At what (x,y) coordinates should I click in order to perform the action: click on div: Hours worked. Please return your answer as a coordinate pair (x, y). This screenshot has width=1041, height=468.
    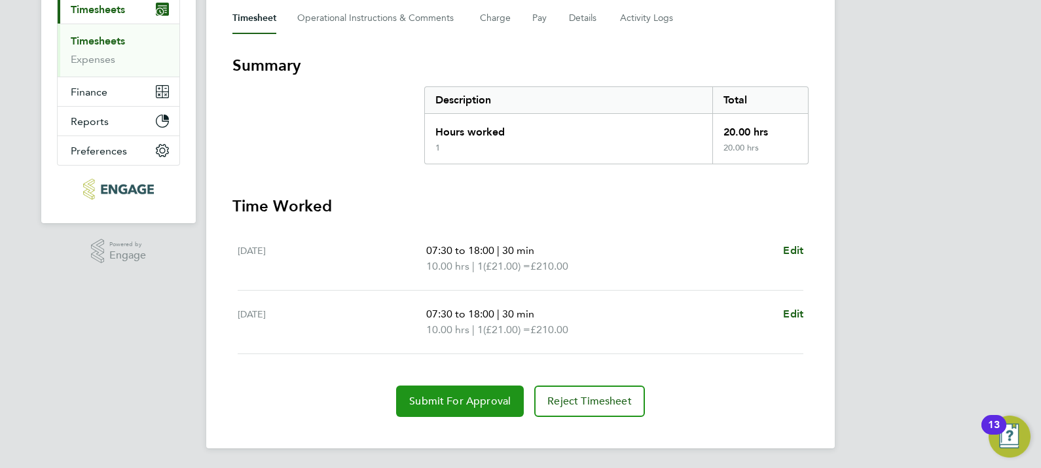
    Looking at the image, I should click on (568, 128).